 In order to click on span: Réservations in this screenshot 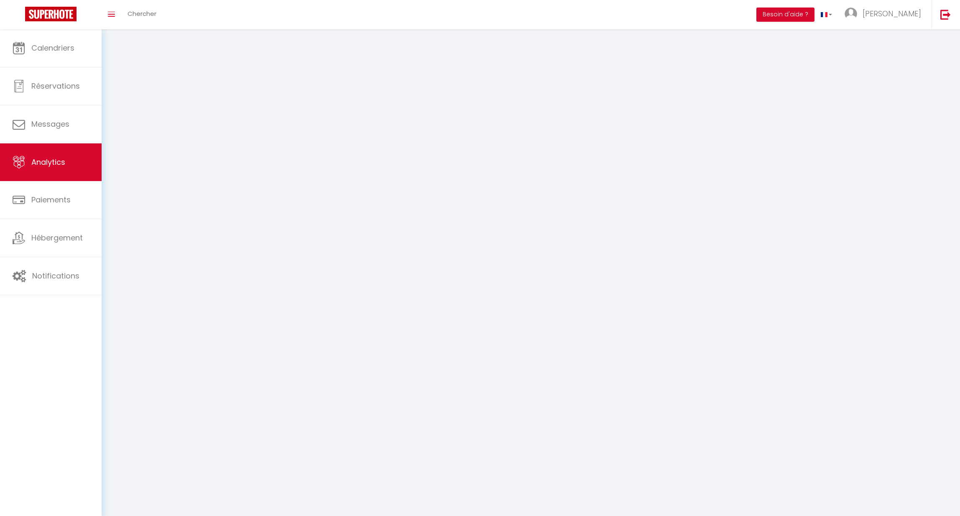, I will do `click(56, 86)`.